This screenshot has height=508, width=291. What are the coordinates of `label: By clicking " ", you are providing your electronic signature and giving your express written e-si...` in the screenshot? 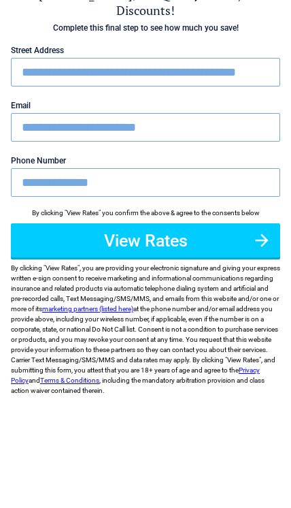 It's located at (146, 329).